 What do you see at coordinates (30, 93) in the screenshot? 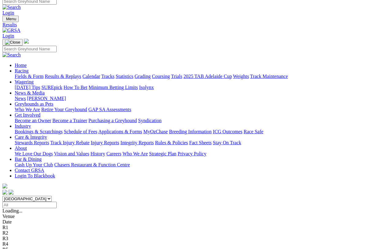
I see `a: News & Media` at bounding box center [30, 93].